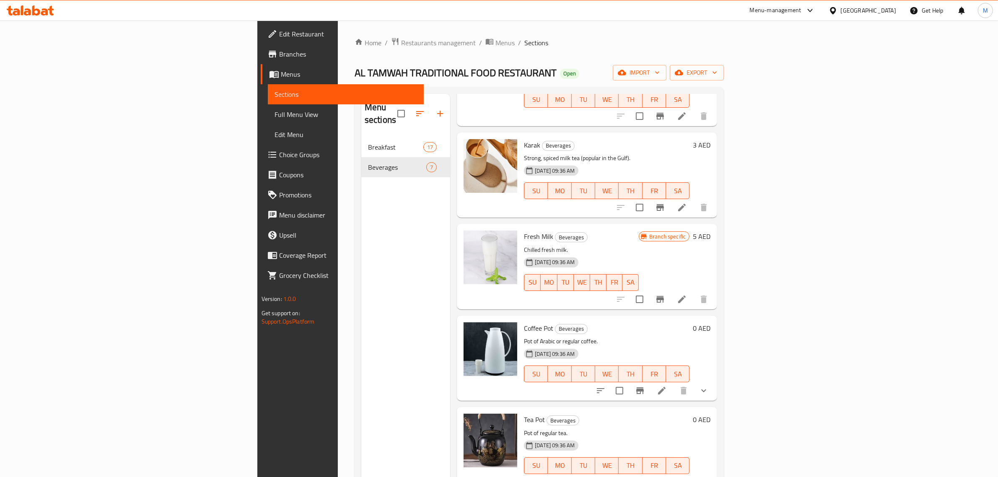  Describe the element at coordinates (342, 34) in the screenshot. I see `a: Edit Restaurant` at that location.